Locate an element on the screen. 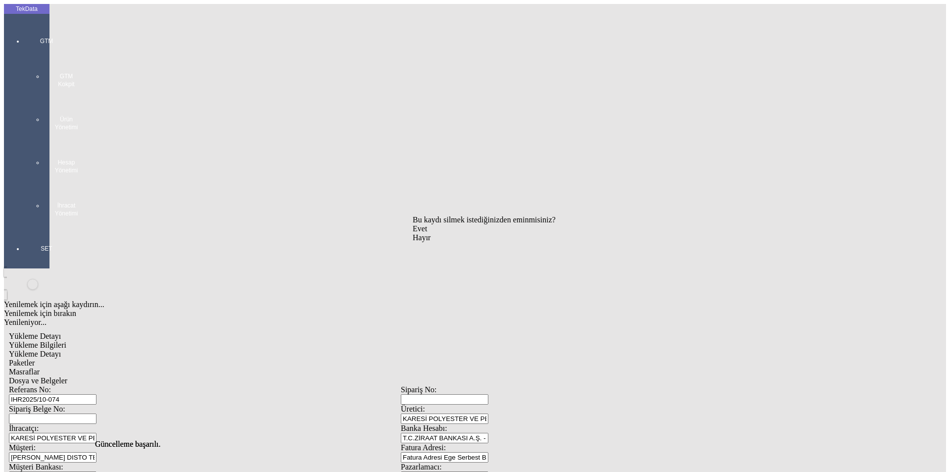  span: SET is located at coordinates (47, 248).